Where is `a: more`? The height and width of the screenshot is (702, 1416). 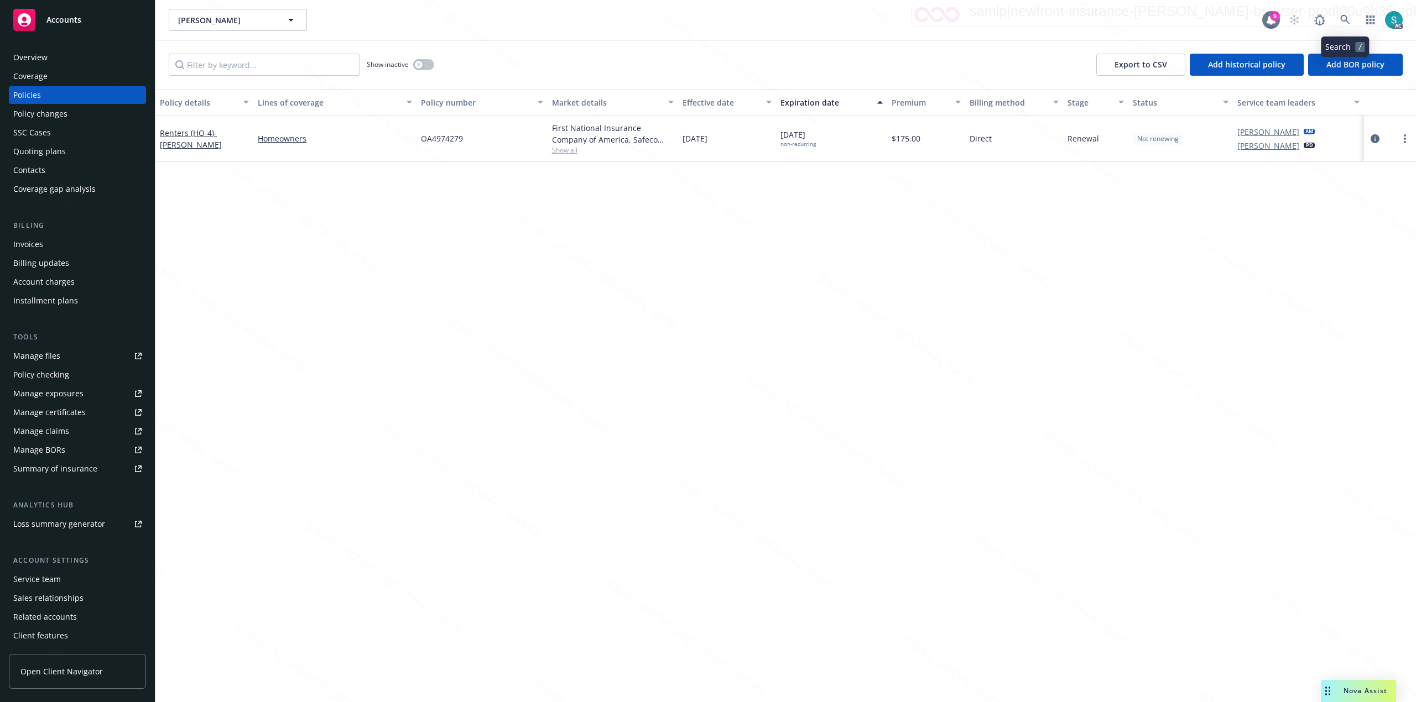 a: more is located at coordinates (1404, 139).